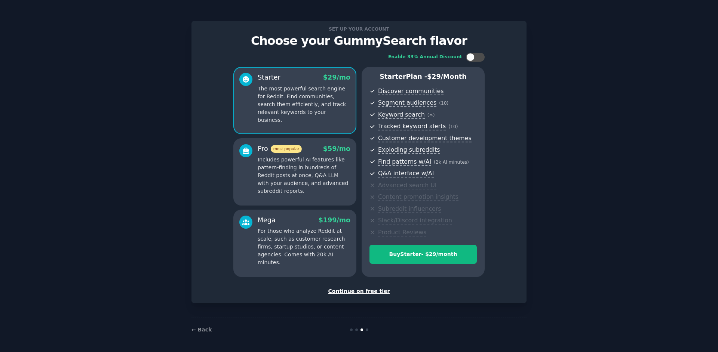 This screenshot has height=352, width=718. Describe the element at coordinates (359, 29) in the screenshot. I see `span: Set up your account` at that location.